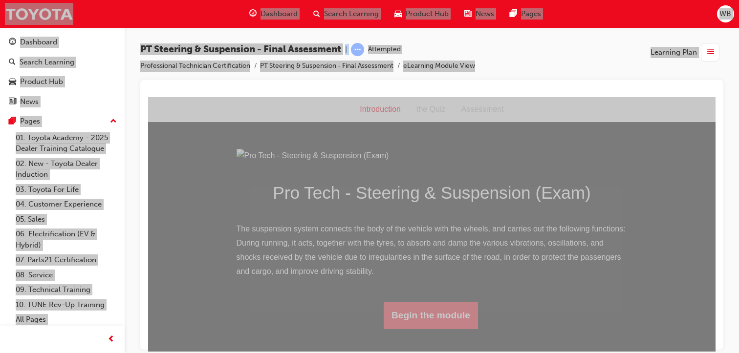 This screenshot has height=353, width=739. Describe the element at coordinates (686, 52) in the screenshot. I see `button: Learning Plan` at that location.